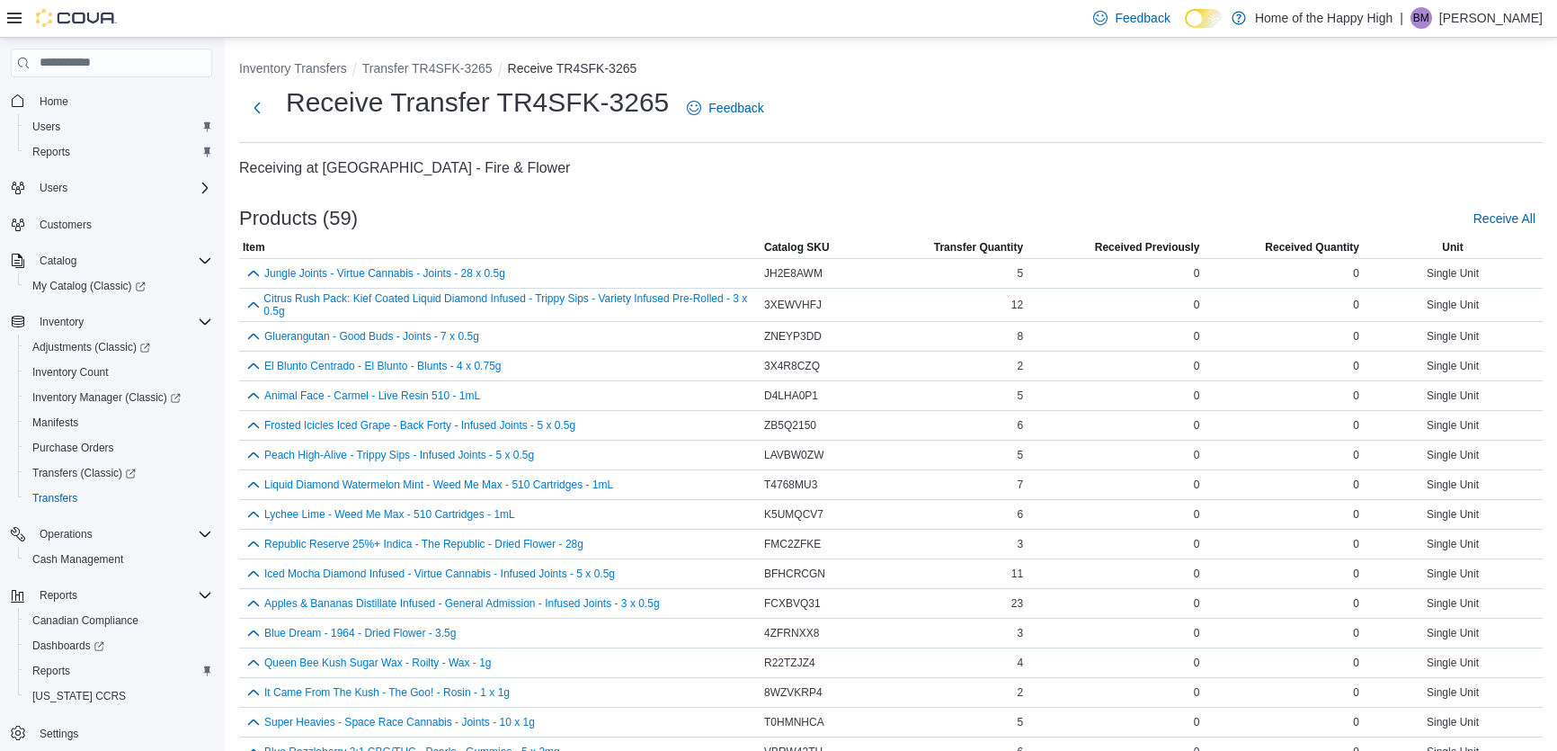 Image resolution: width=1557 pixels, height=751 pixels. I want to click on a: Inventory Manager (Classic), so click(106, 397).